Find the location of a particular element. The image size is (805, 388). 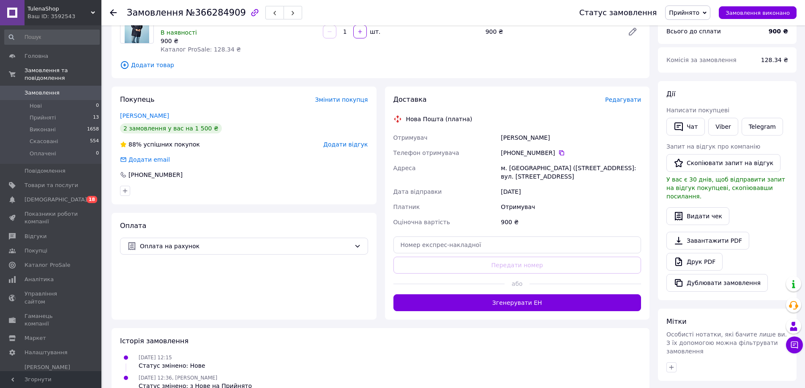

span: Додати відгук is located at coordinates (345, 144).